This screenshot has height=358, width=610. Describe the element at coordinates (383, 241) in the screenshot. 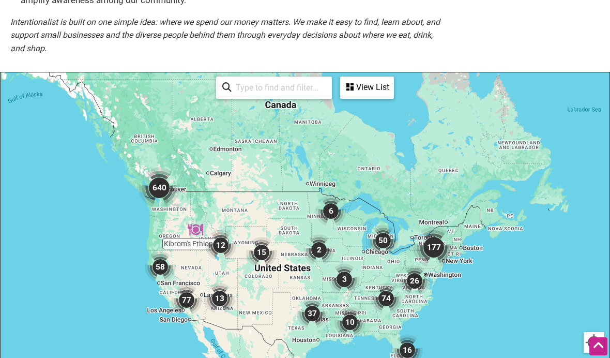

I see `div: 50` at that location.